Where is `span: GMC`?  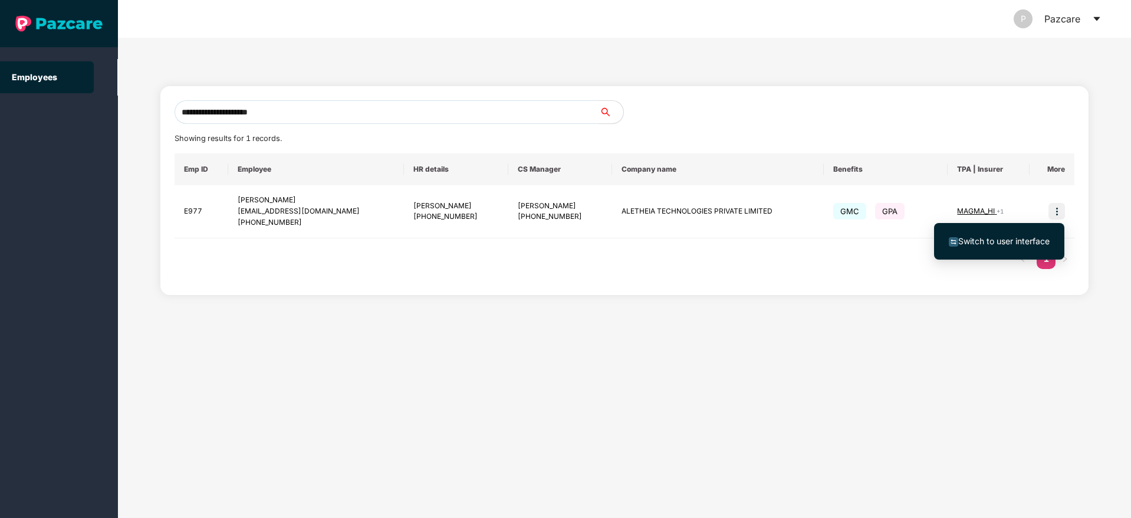
span: GMC is located at coordinates (850, 211).